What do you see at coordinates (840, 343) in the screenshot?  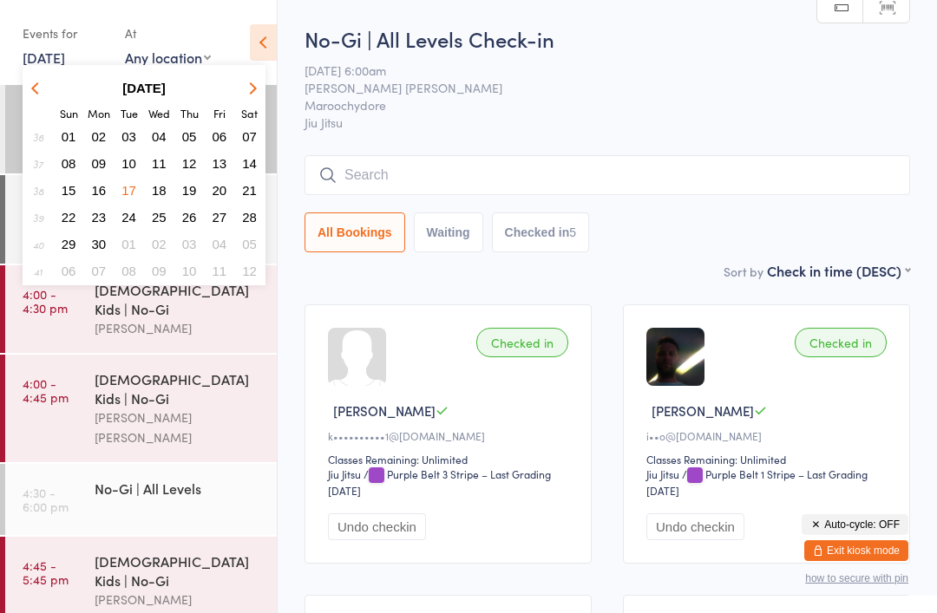 I see `div: Checked in` at bounding box center [840, 343].